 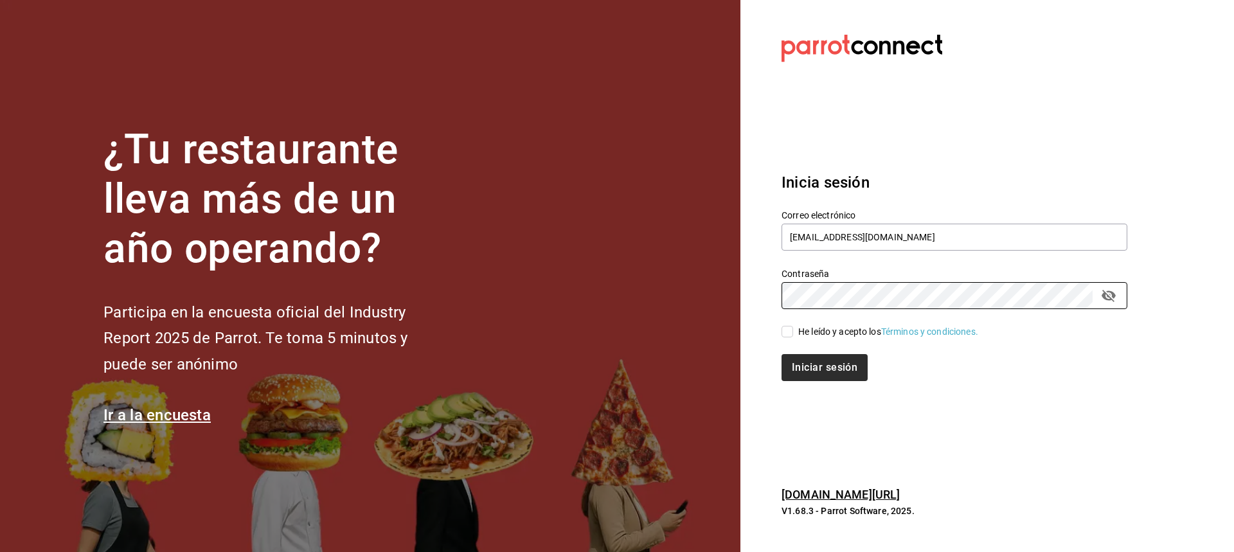 I want to click on label: Correo electrónico, so click(x=954, y=215).